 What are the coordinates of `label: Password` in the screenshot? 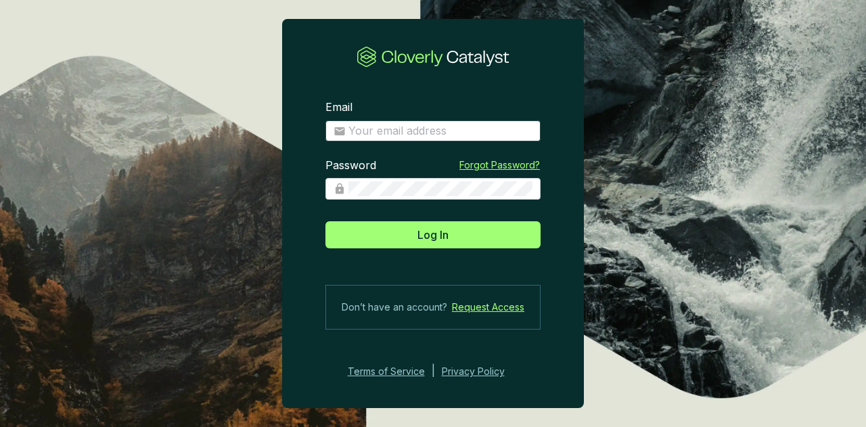 It's located at (351, 166).